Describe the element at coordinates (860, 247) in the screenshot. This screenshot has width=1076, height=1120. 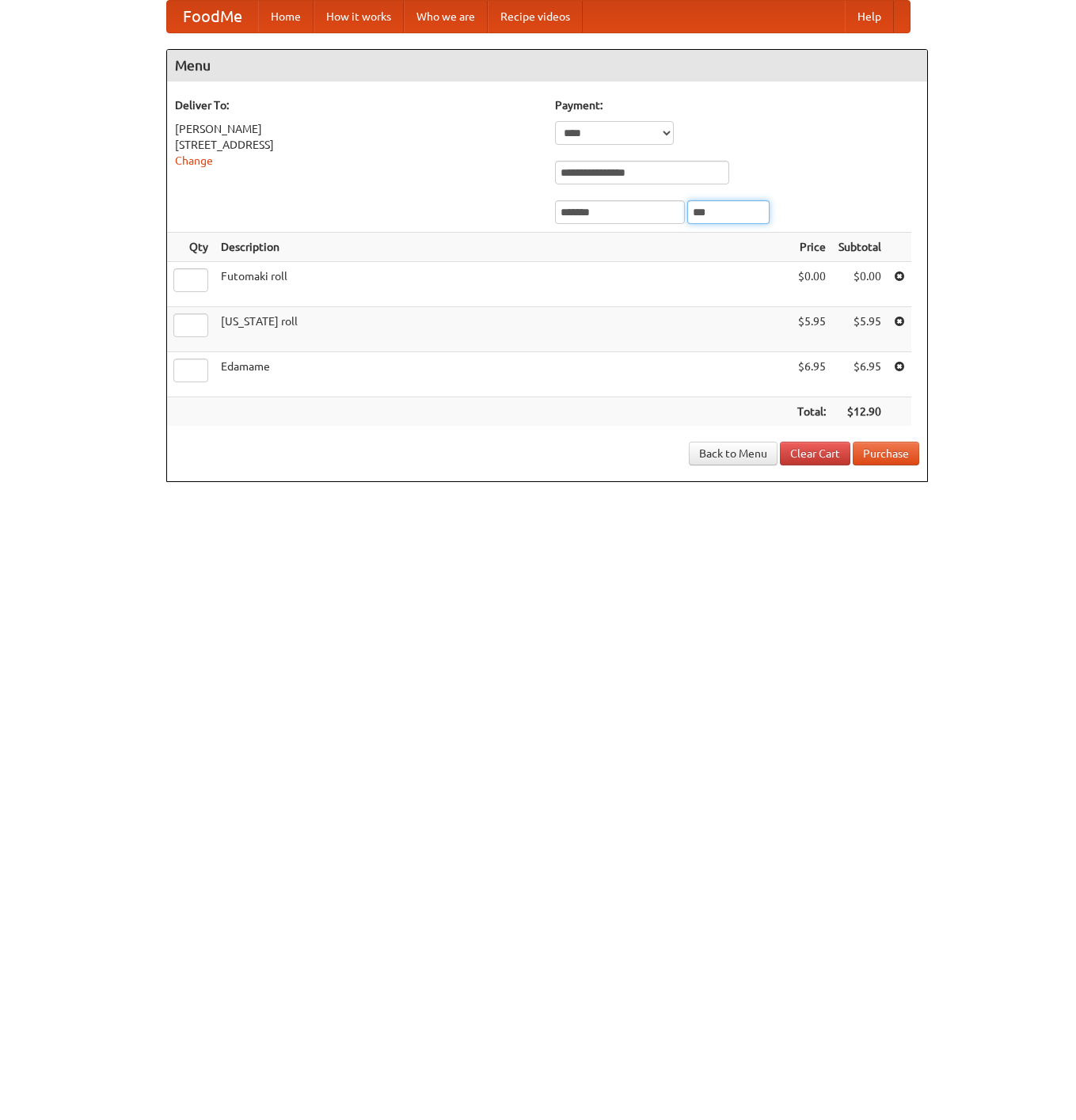
I see `th: Subtotal` at that location.